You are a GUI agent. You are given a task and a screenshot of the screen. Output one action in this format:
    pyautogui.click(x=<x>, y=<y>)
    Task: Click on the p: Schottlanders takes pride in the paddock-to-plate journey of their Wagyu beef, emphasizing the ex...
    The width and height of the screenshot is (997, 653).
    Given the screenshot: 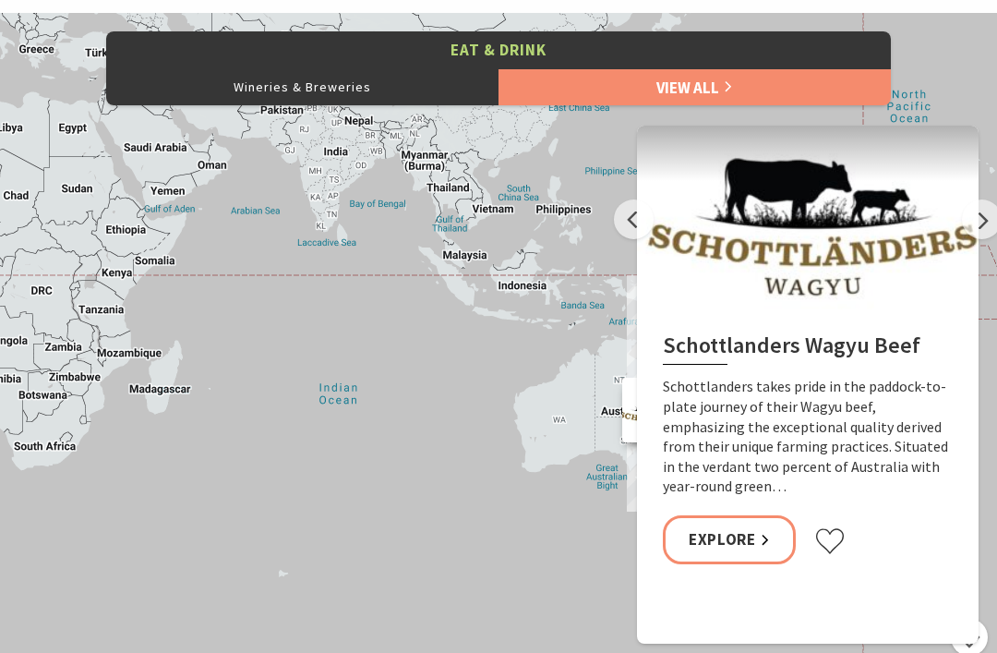 What is the action you would take?
    pyautogui.click(x=808, y=437)
    